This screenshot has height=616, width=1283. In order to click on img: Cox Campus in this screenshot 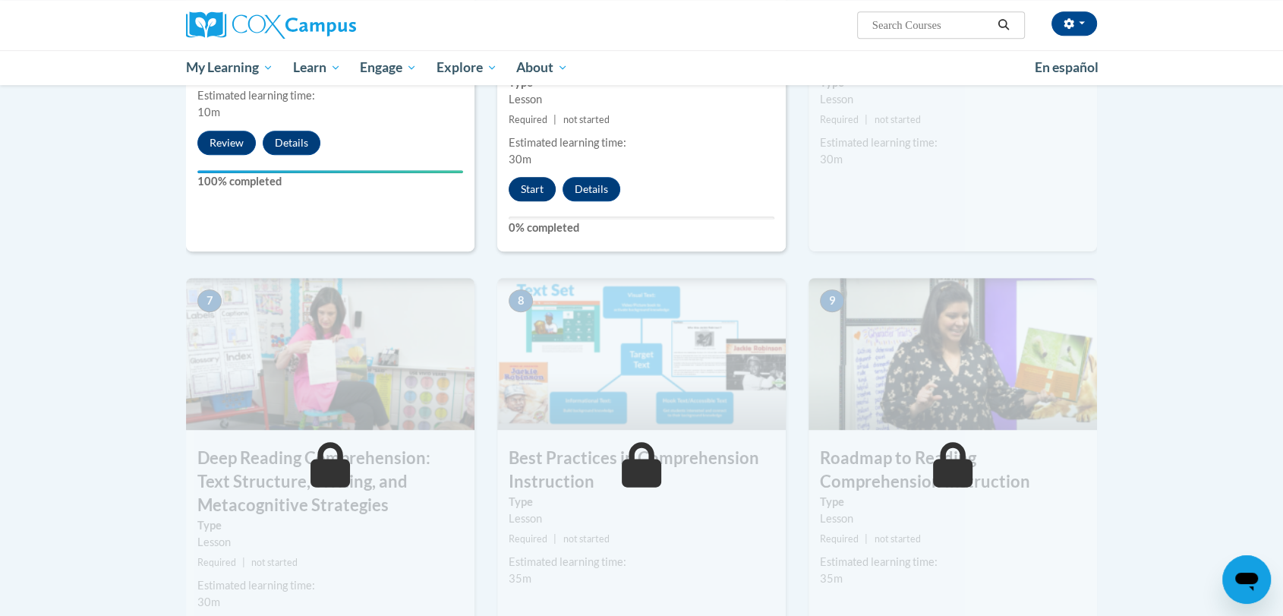, I will do `click(271, 25)`.